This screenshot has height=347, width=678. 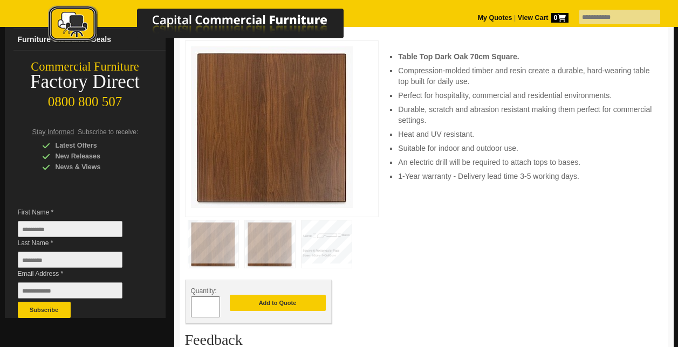 I want to click on li: 1-Year warranty - Delivery lead time 3-5 working days., so click(x=525, y=176).